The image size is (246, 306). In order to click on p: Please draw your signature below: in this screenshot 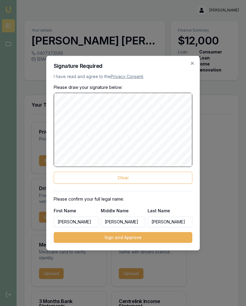, I will do `click(123, 87)`.